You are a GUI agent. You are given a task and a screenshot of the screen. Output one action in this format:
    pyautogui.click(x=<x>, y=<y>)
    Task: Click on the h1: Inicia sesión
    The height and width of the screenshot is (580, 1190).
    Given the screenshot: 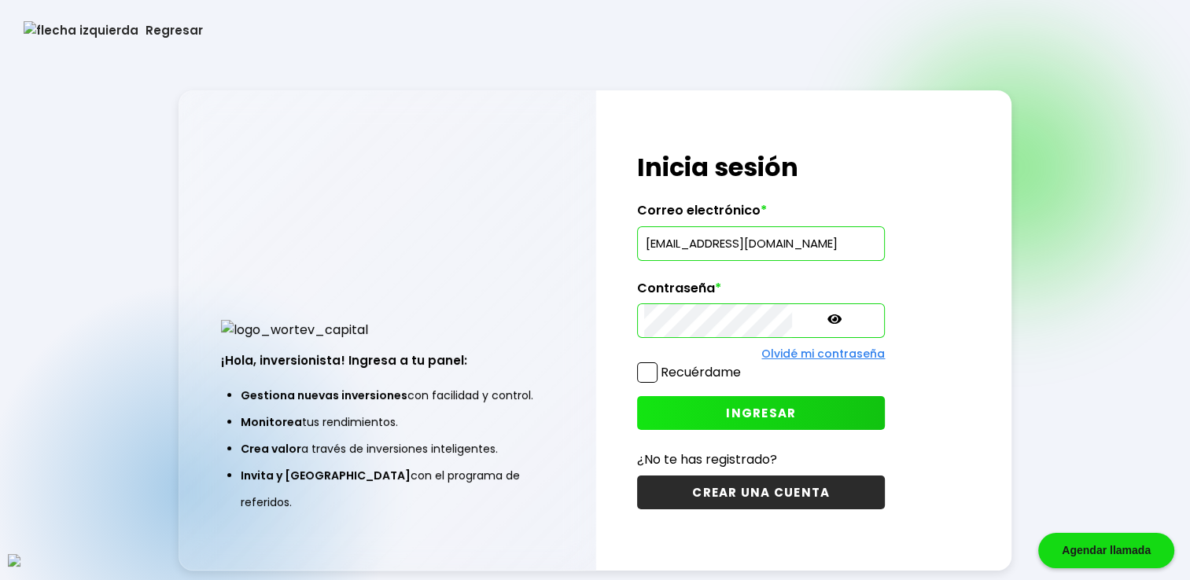 What is the action you would take?
    pyautogui.click(x=761, y=168)
    